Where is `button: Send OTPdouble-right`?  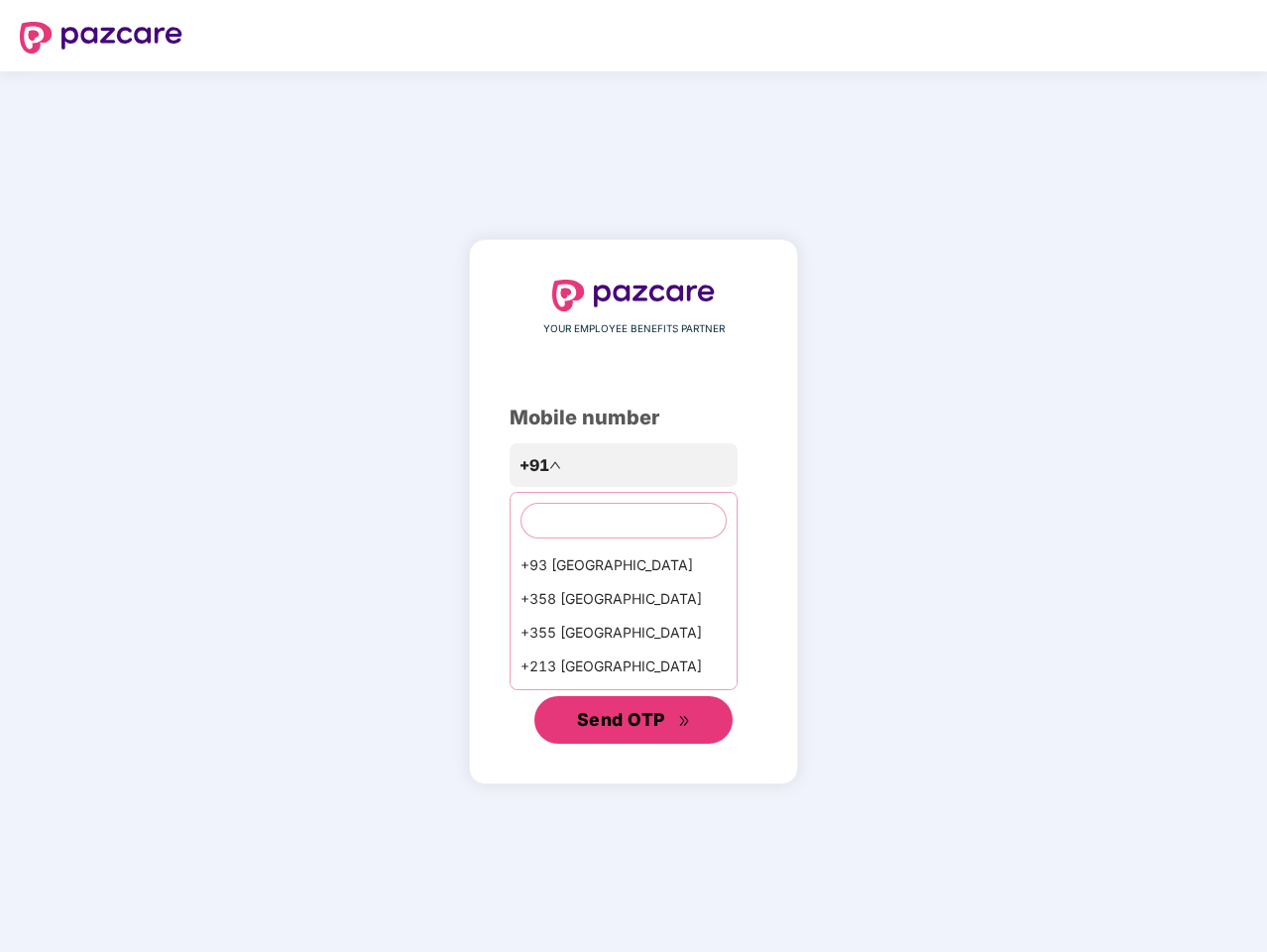
button: Send OTPdouble-right is located at coordinates (634, 719).